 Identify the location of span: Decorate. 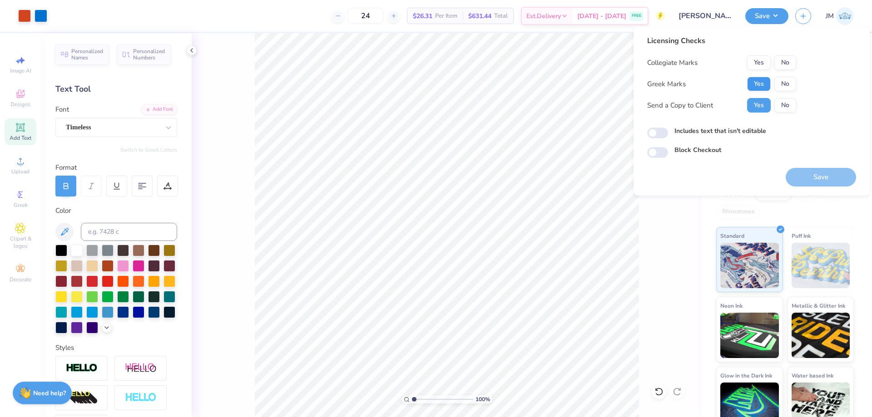
(20, 280).